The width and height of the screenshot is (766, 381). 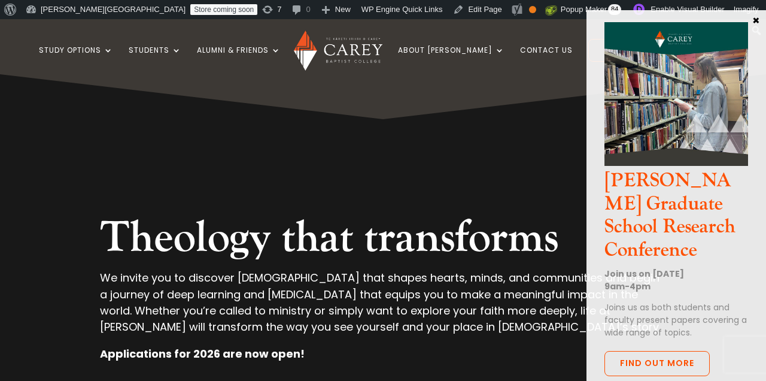 What do you see at coordinates (155, 60) in the screenshot?
I see `a: Students` at bounding box center [155, 60].